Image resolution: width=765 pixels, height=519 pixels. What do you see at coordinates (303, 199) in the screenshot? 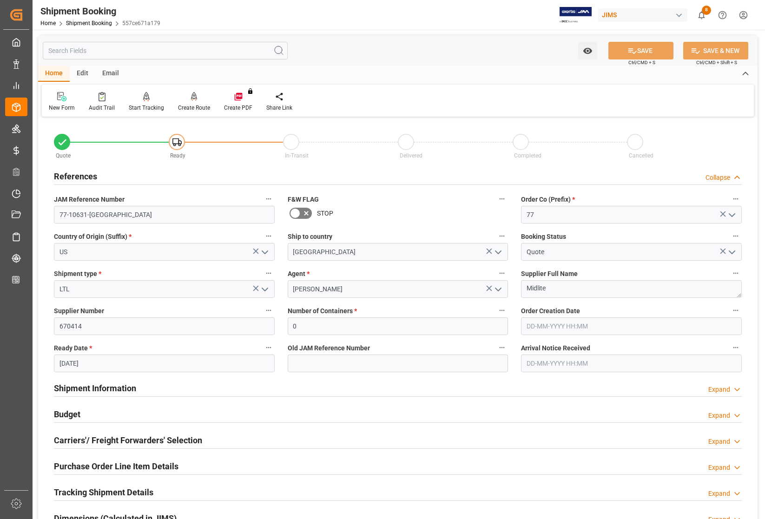
I see `span: F&W FLAG` at bounding box center [303, 199].